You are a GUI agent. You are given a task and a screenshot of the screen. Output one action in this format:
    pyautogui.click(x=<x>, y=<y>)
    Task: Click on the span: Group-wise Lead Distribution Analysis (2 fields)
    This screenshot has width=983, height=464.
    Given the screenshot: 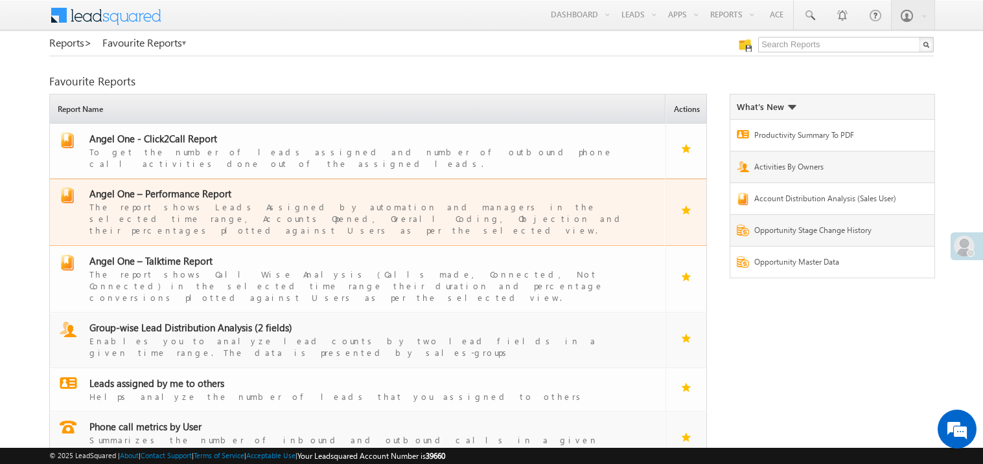 What is the action you would take?
    pyautogui.click(x=190, y=328)
    